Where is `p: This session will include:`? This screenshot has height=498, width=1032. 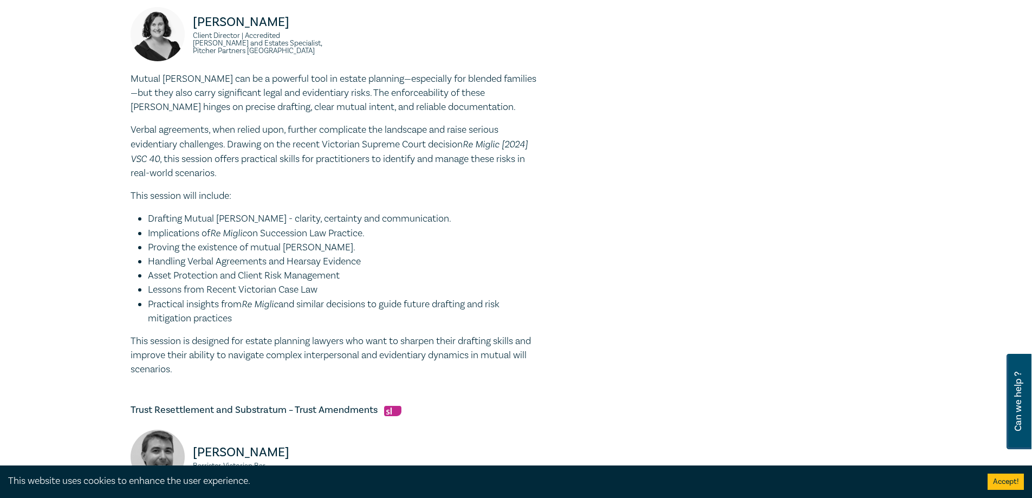 p: This session will include: is located at coordinates (336, 196).